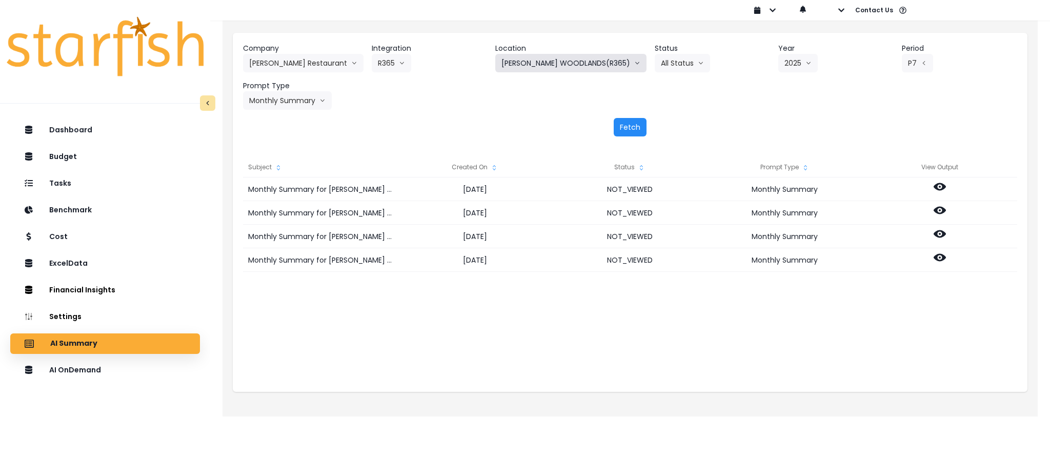 This screenshot has width=1050, height=475. Describe the element at coordinates (105, 184) in the screenshot. I see `button: Tasks` at that location.